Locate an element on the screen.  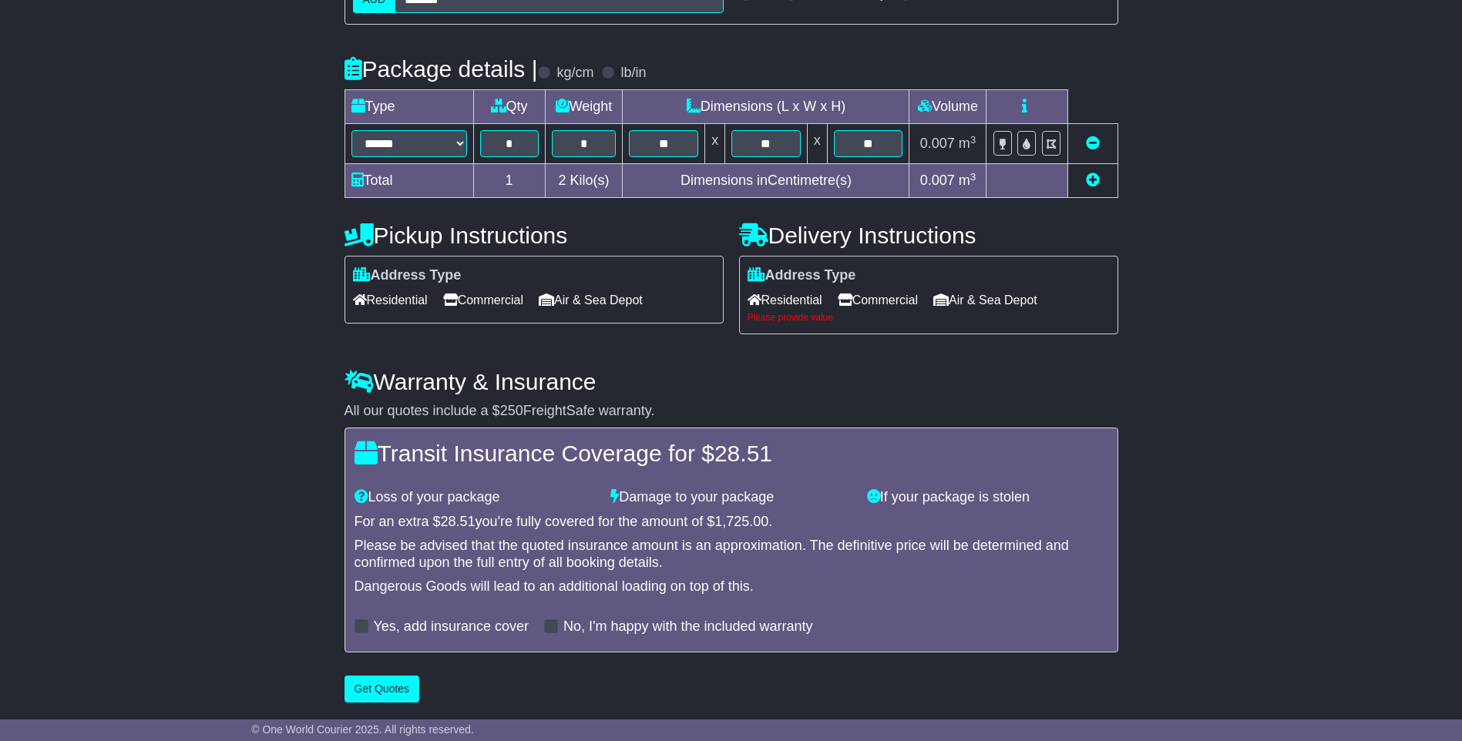
div: Damage to your package is located at coordinates (731, 498).